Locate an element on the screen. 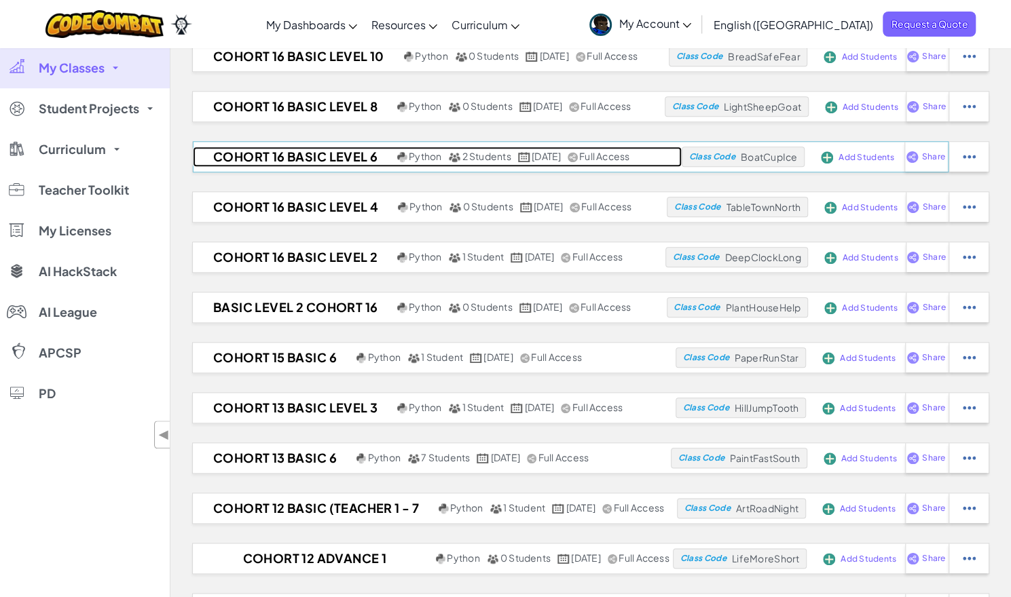 The width and height of the screenshot is (1011, 597). h2: COHORT 13 BASIC LEVEL 3 is located at coordinates (293, 408).